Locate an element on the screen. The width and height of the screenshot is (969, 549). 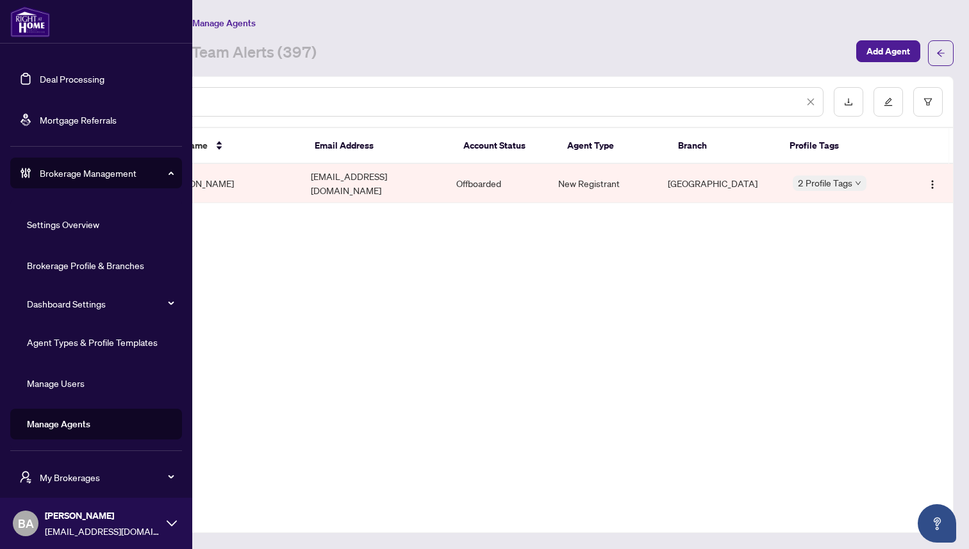
a: Manage Agents is located at coordinates (58, 424).